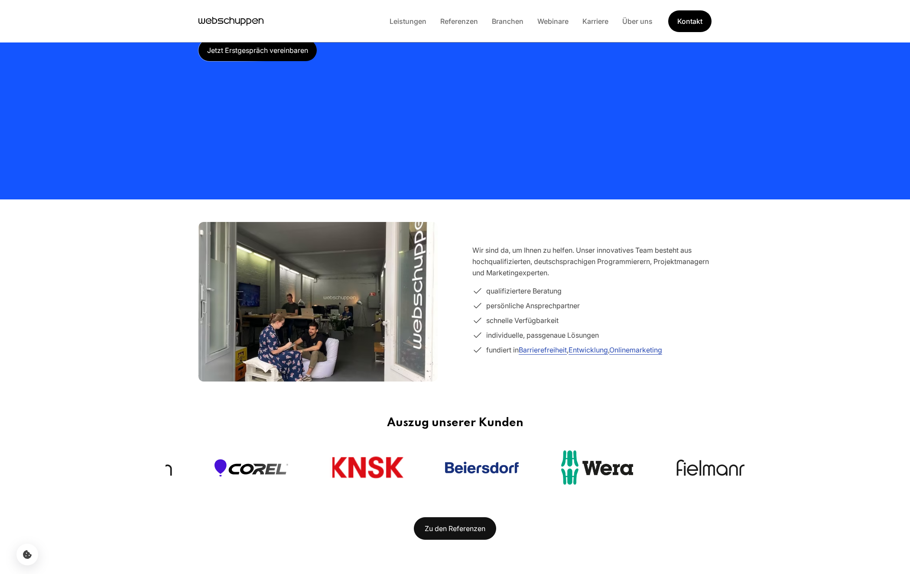  Describe the element at coordinates (595, 21) in the screenshot. I see `a: Karriere` at that location.